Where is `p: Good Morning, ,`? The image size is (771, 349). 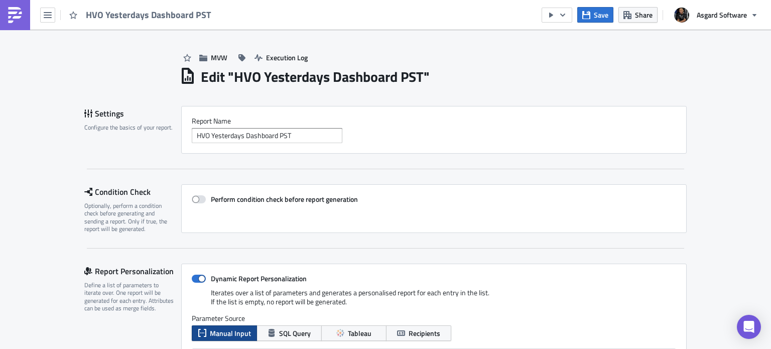 p: Good Morning, , is located at coordinates (295, 46).